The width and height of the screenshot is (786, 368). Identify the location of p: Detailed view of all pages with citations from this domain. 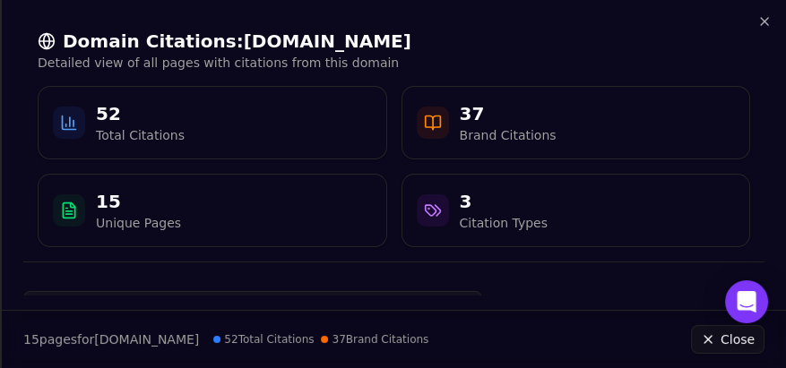
(394, 63).